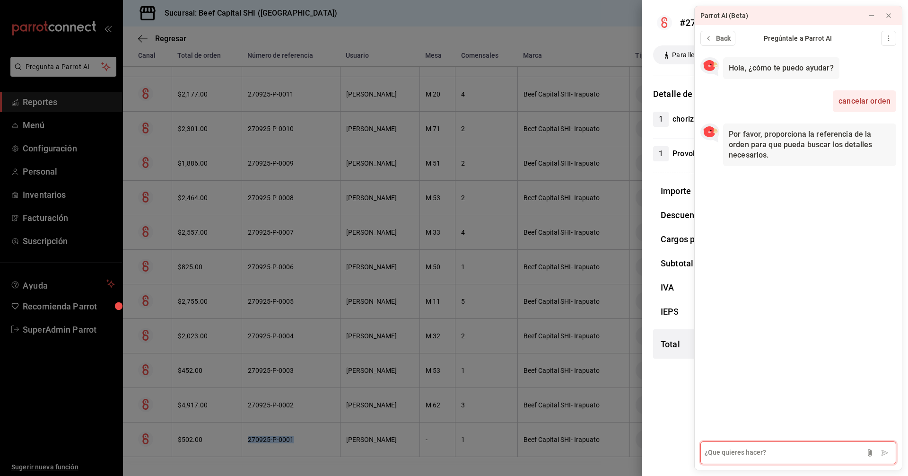  What do you see at coordinates (781, 68) in the screenshot?
I see `div: Hola, ¿cómo te puedo ayudar?` at bounding box center [781, 68].